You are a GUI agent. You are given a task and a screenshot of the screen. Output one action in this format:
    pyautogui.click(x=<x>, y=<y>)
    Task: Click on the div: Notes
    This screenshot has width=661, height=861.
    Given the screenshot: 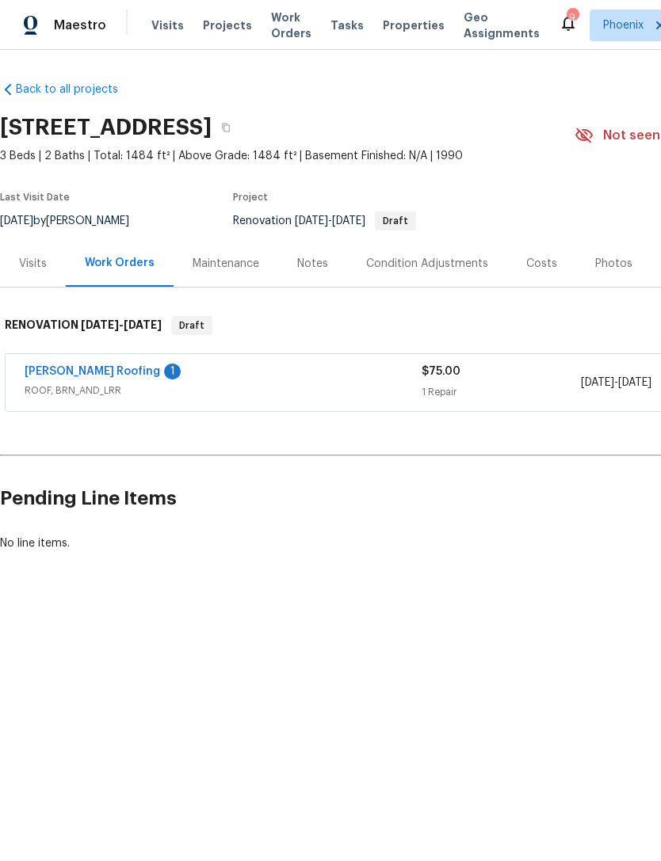 What is the action you would take?
    pyautogui.click(x=312, y=264)
    